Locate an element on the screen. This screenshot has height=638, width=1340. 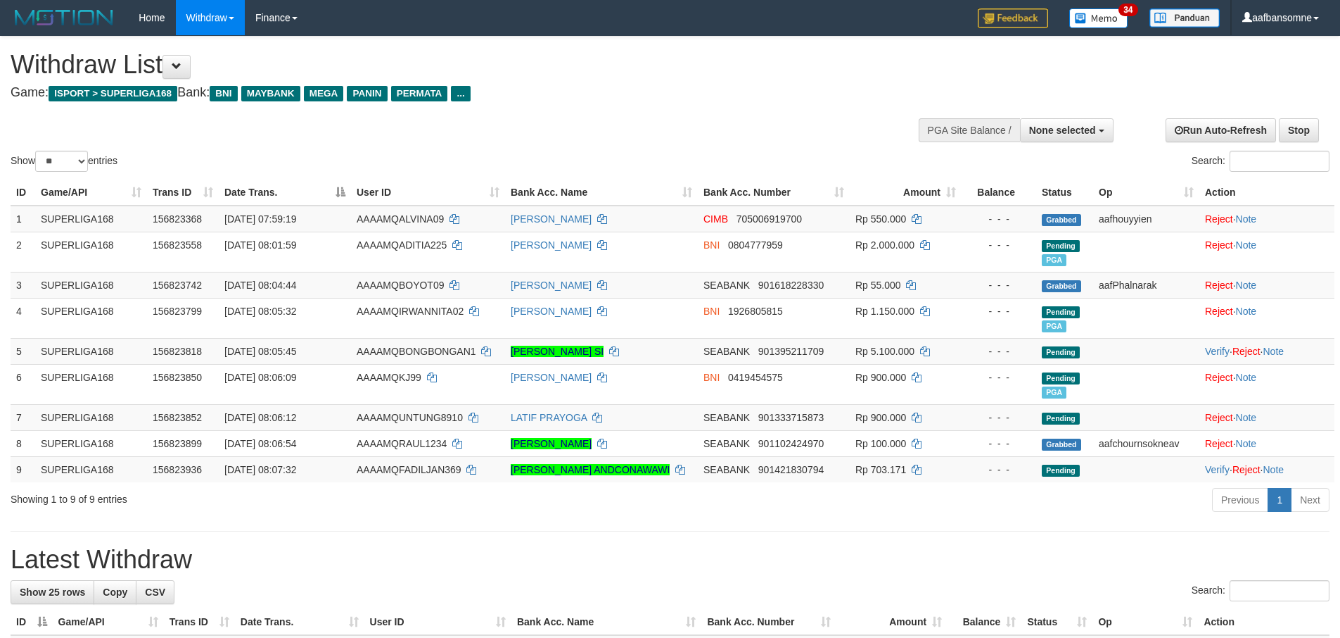
span: AAAAMQFADILJAN369 is located at coordinates (409, 469).